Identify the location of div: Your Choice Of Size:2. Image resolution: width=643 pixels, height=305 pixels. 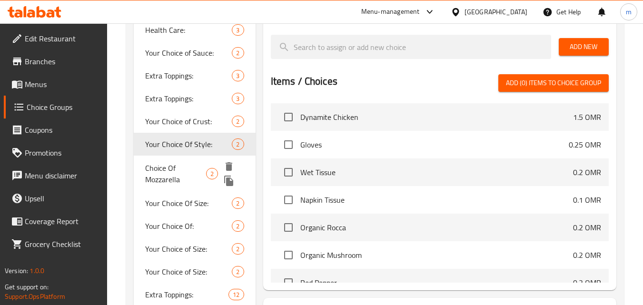
(194, 203).